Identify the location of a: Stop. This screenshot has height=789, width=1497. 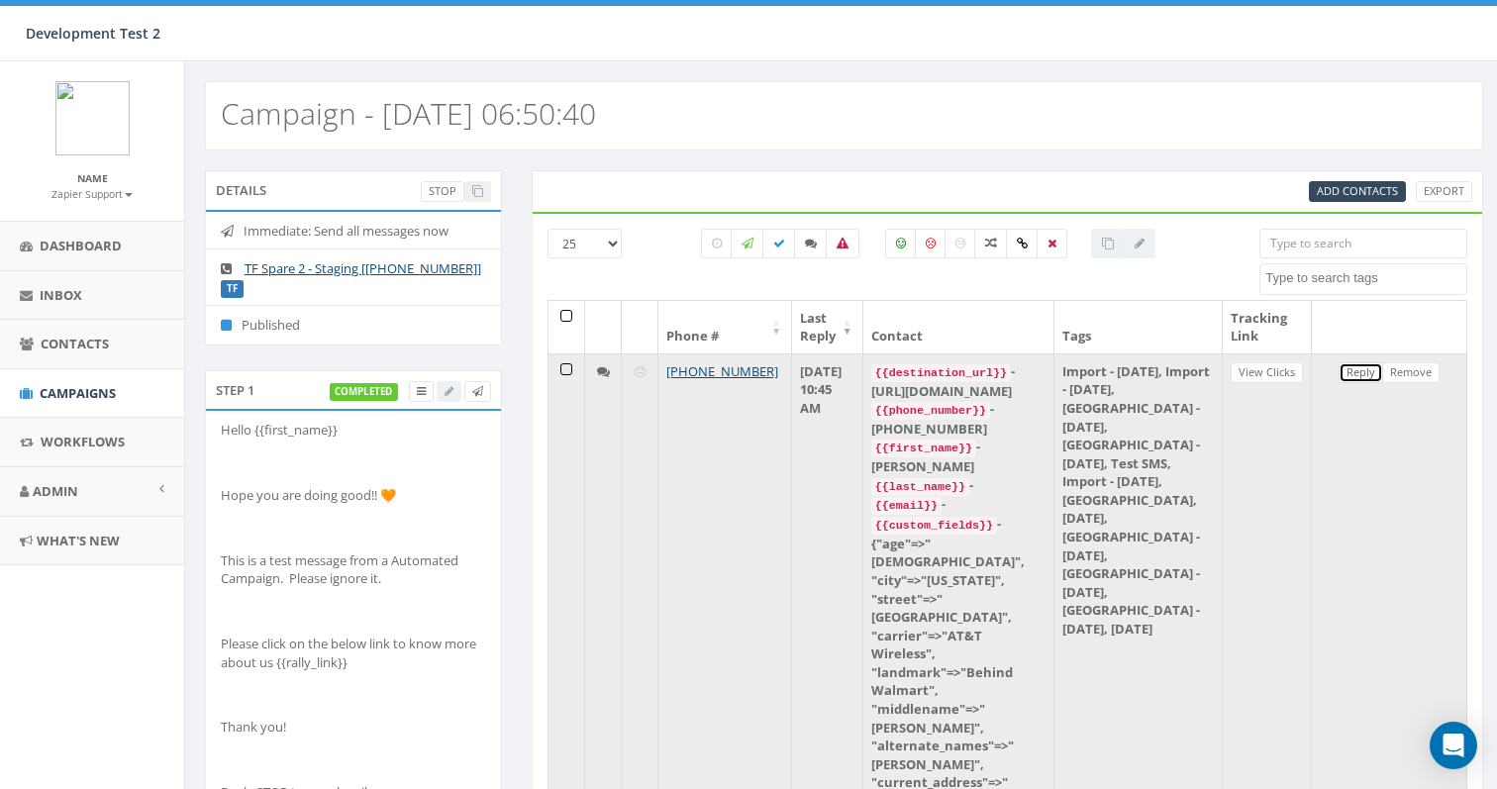
(442, 191).